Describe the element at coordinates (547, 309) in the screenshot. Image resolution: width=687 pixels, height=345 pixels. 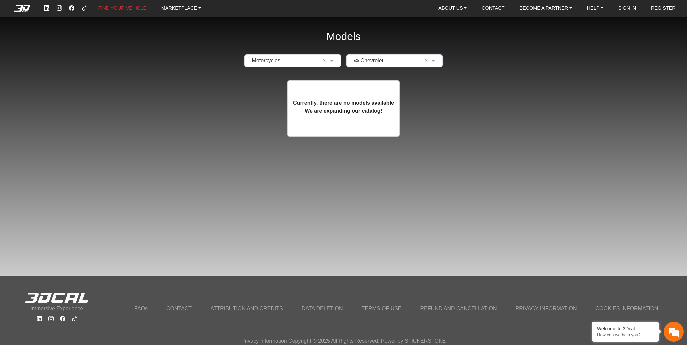
I see `a: PRIVACY INFORMATION` at that location.